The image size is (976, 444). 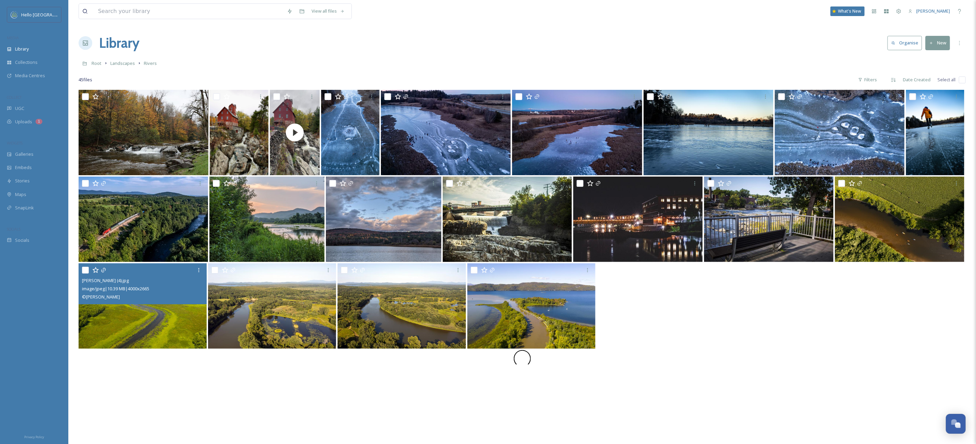 I want to click on img: Ice Caves at Arthur Park (2).jpg, so click(x=446, y=133).